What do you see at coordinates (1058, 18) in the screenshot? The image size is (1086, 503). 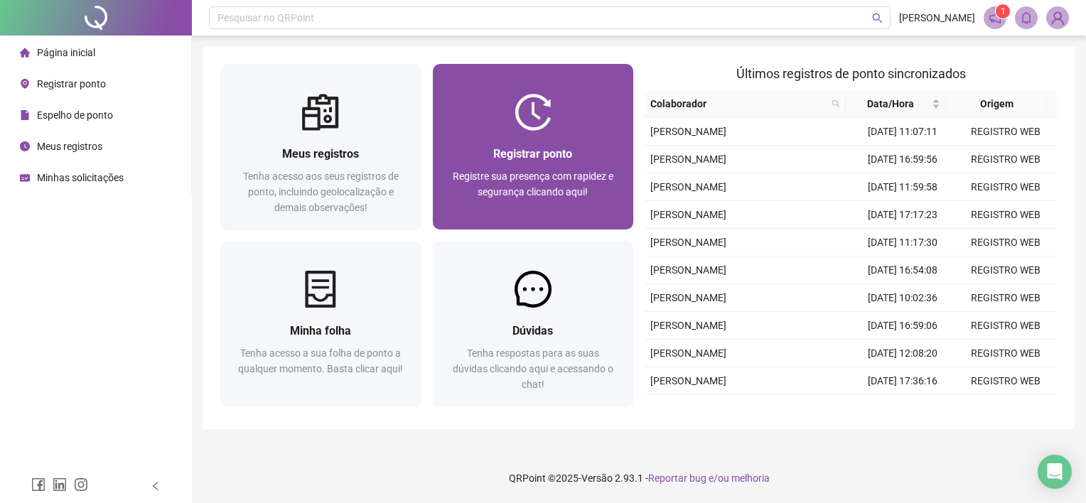 I see `img: 86365` at bounding box center [1058, 18].